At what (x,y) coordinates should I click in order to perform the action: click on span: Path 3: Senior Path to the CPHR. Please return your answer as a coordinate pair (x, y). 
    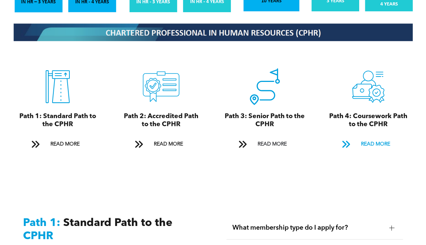
    Looking at the image, I should click on (265, 120).